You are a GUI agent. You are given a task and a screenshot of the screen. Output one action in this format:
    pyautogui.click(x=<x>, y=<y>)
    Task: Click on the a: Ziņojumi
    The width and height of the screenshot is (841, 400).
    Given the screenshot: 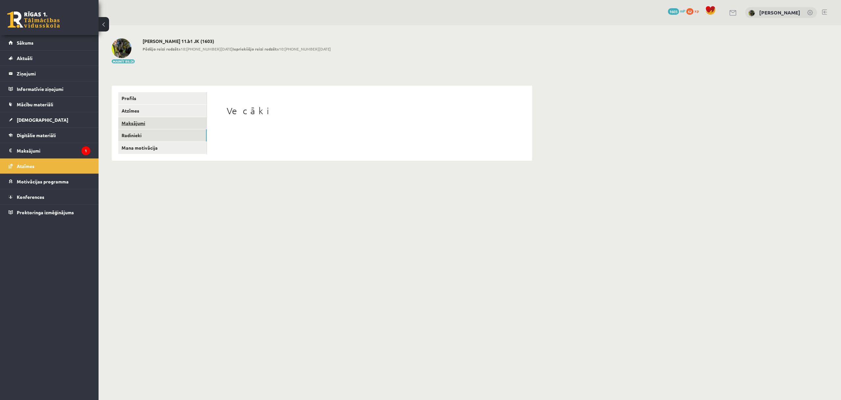 What is the action you would take?
    pyautogui.click(x=49, y=74)
    